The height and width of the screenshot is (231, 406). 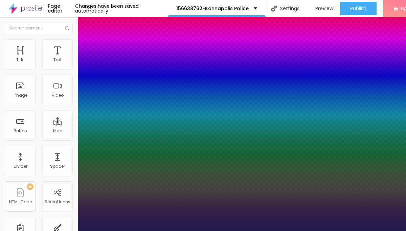 What do you see at coordinates (20, 60) in the screenshot?
I see `div: Title` at bounding box center [20, 60].